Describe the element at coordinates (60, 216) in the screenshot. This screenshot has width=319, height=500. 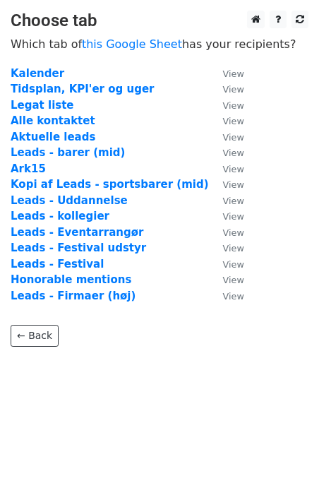
I see `strong: Leads - kollegier` at that location.